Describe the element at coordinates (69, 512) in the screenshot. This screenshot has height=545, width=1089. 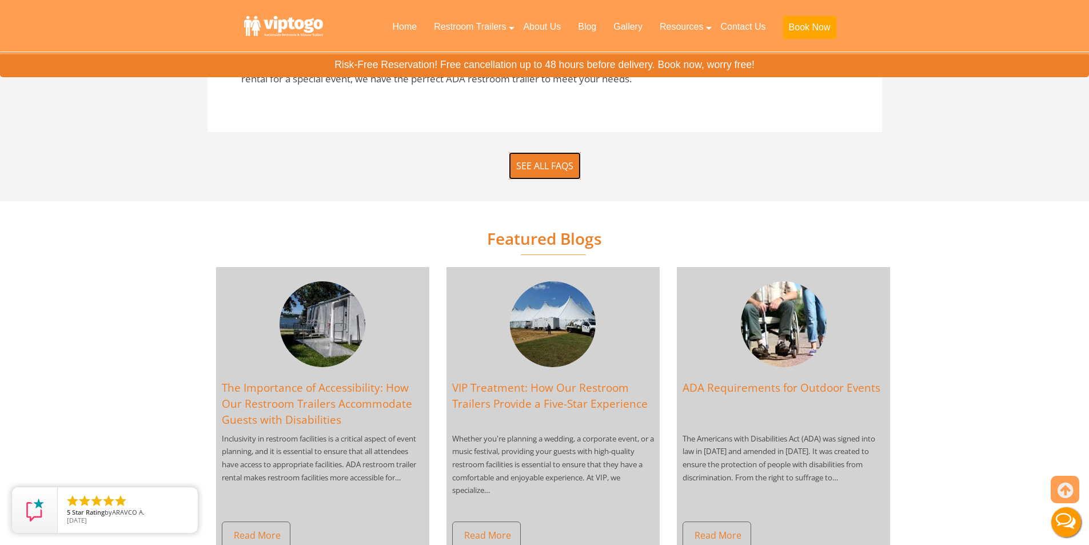
I see `span: 5` at that location.